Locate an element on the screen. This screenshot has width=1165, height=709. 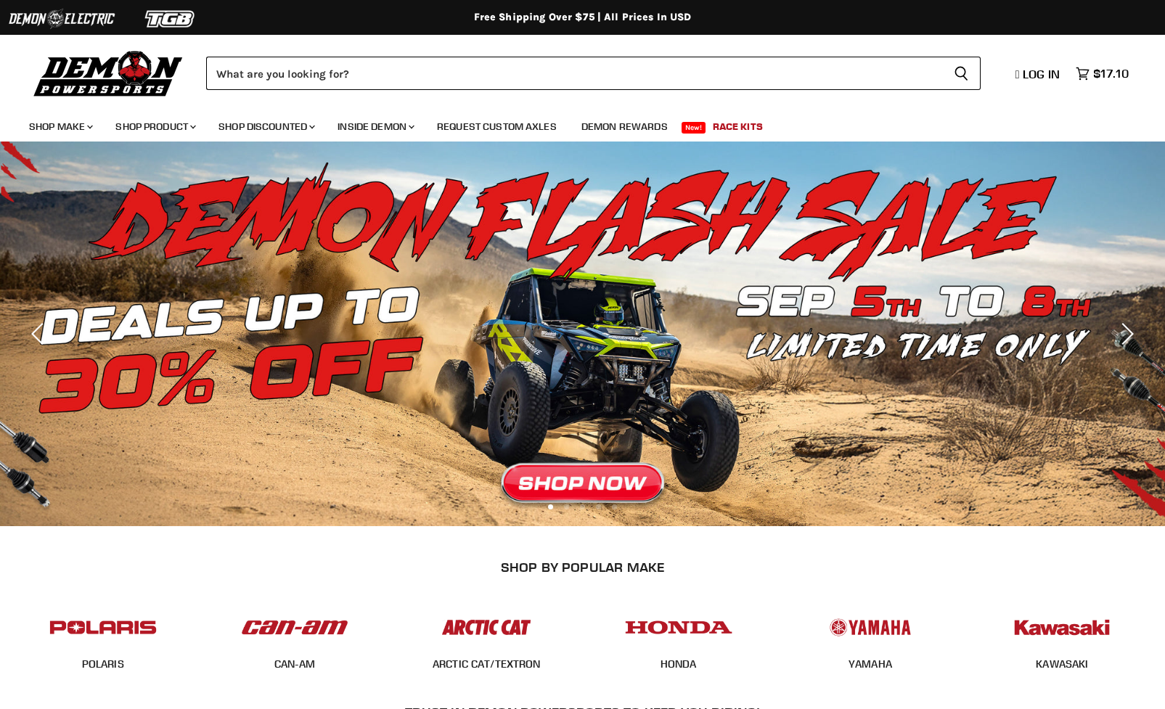
a: Log in is located at coordinates (1039, 74).